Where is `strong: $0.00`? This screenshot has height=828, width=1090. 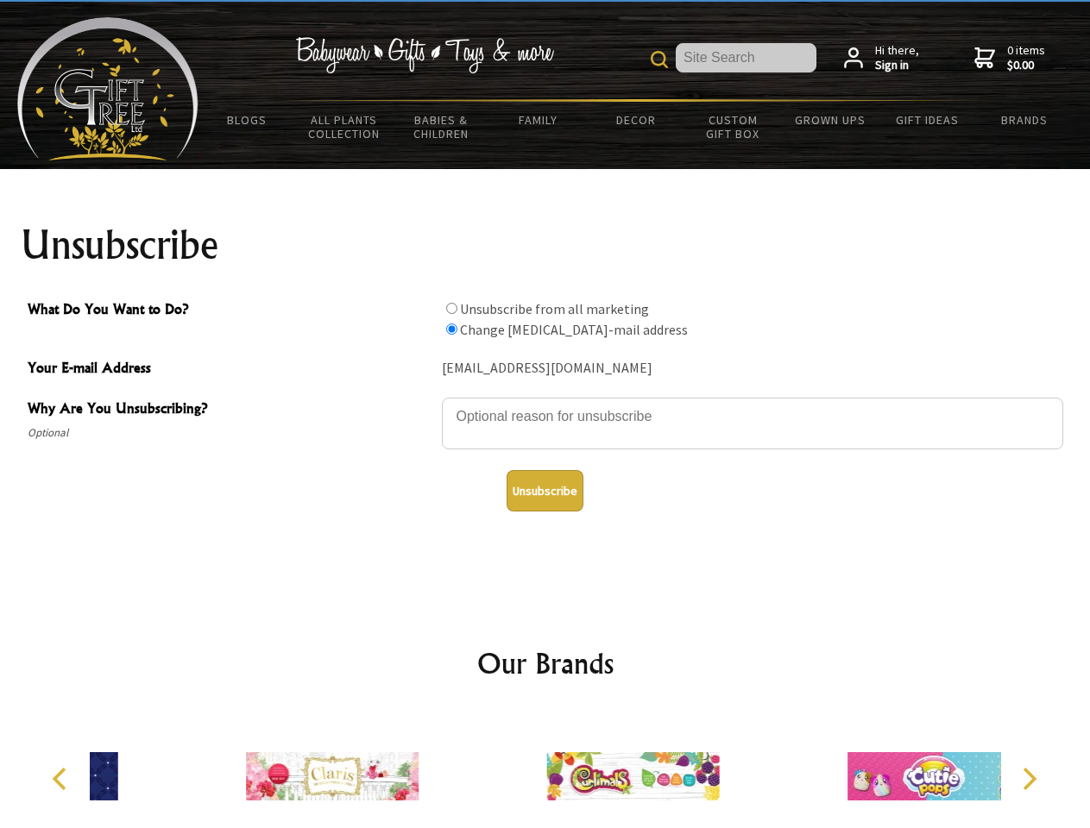
strong: $0.00 is located at coordinates (1026, 66).